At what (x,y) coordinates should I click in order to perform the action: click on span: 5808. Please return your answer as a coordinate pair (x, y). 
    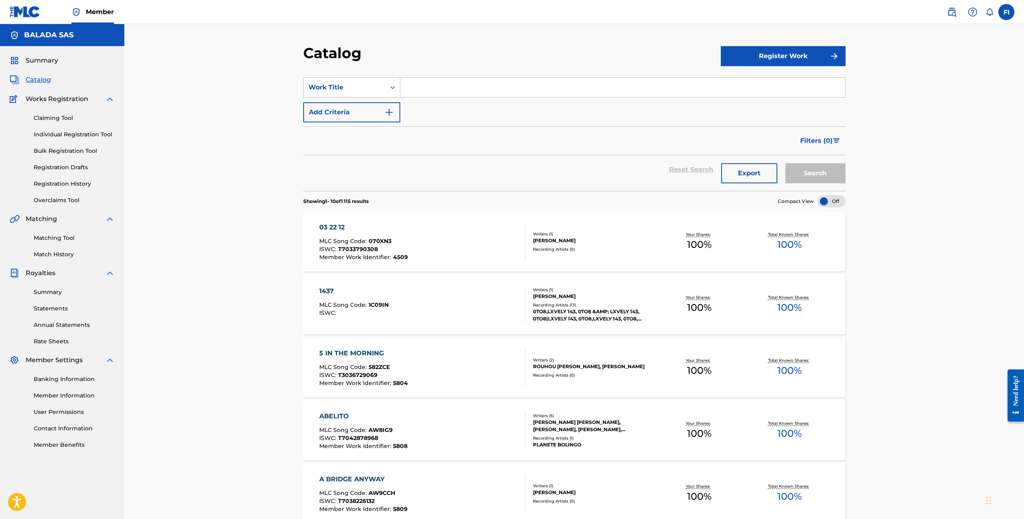
    Looking at the image, I should click on (400, 446).